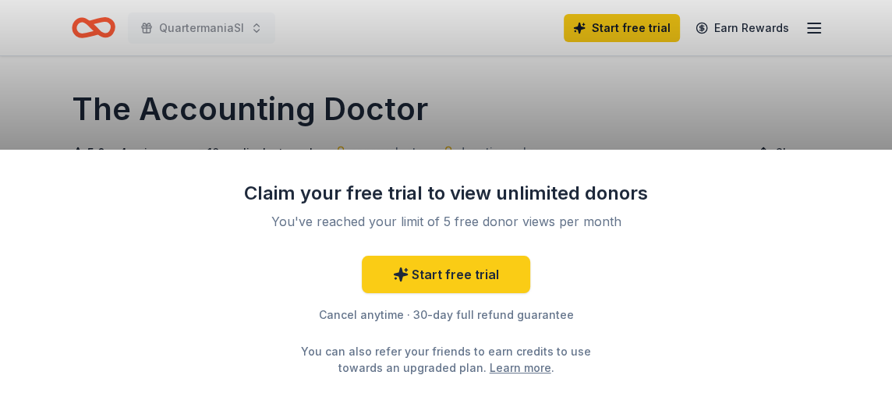 The image size is (892, 407). Describe the element at coordinates (446, 274) in the screenshot. I see `a: Start free trial` at that location.